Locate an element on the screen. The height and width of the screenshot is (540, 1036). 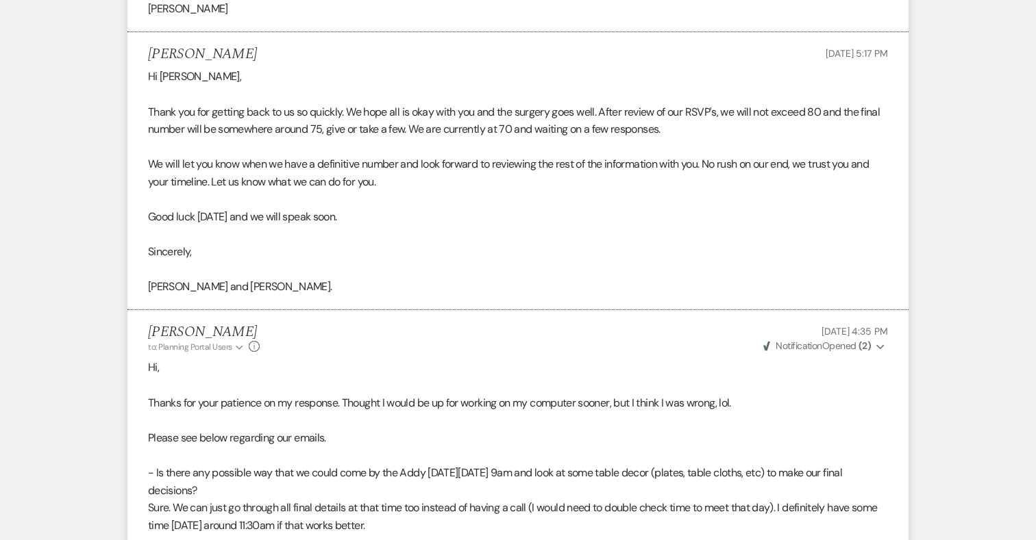
p: Sincerely, is located at coordinates (518, 252).